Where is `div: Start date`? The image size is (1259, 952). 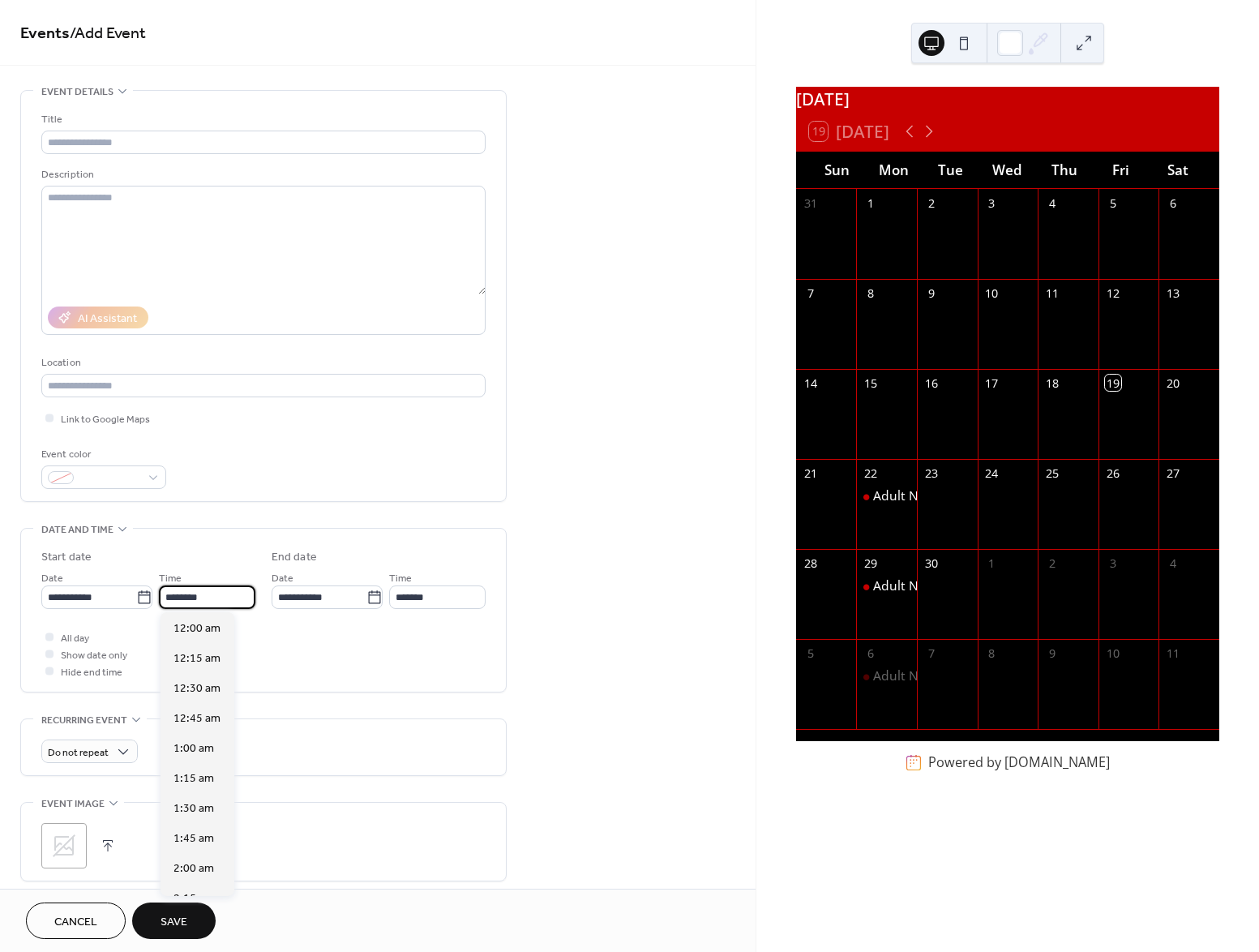
div: Start date is located at coordinates (66, 556).